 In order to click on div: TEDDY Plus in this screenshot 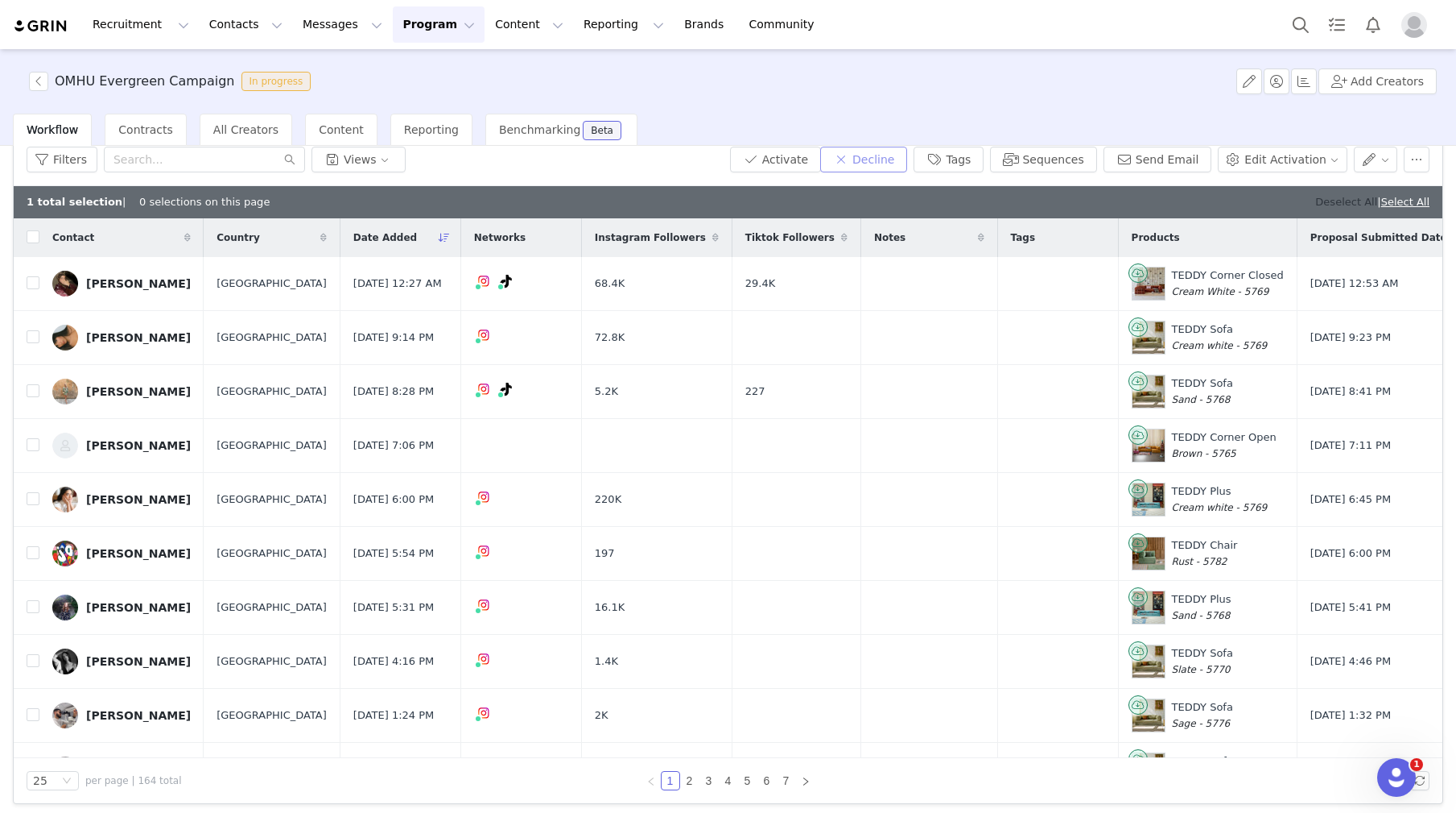, I will do `click(1202, 606)`.